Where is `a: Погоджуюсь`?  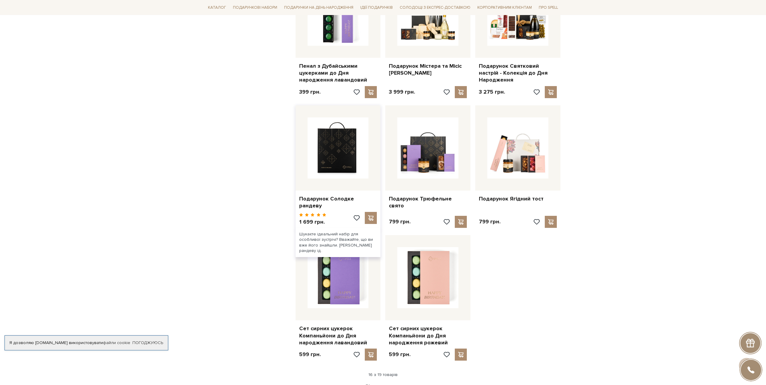 a: Погоджуюсь is located at coordinates (148, 343).